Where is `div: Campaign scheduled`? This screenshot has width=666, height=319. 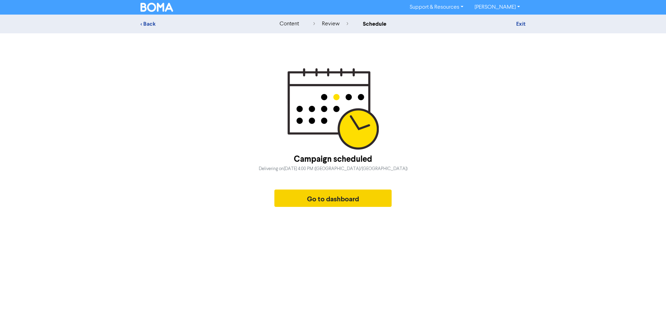
div: Campaign scheduled is located at coordinates (333, 159).